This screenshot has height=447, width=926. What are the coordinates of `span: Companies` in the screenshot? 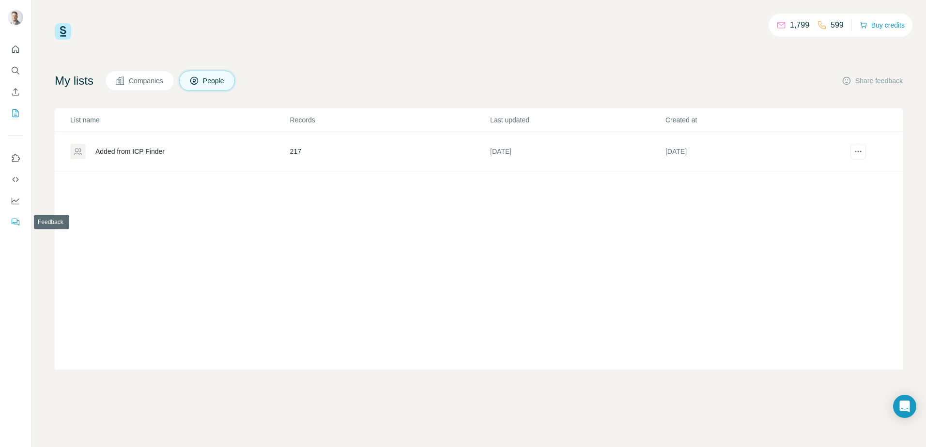 It's located at (146, 81).